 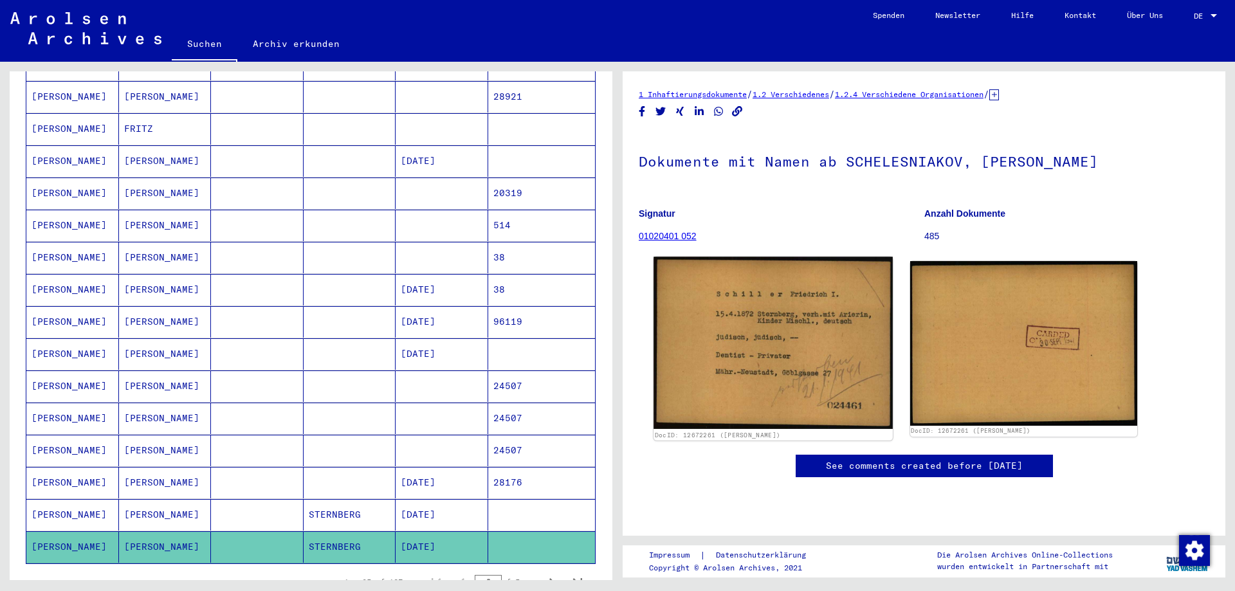 What do you see at coordinates (542, 225) in the screenshot?
I see `mat-cell: 514` at bounding box center [542, 225].